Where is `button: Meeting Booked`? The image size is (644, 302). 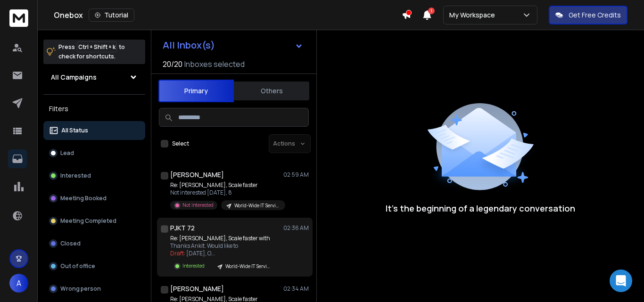 button: Meeting Booked is located at coordinates (94, 198).